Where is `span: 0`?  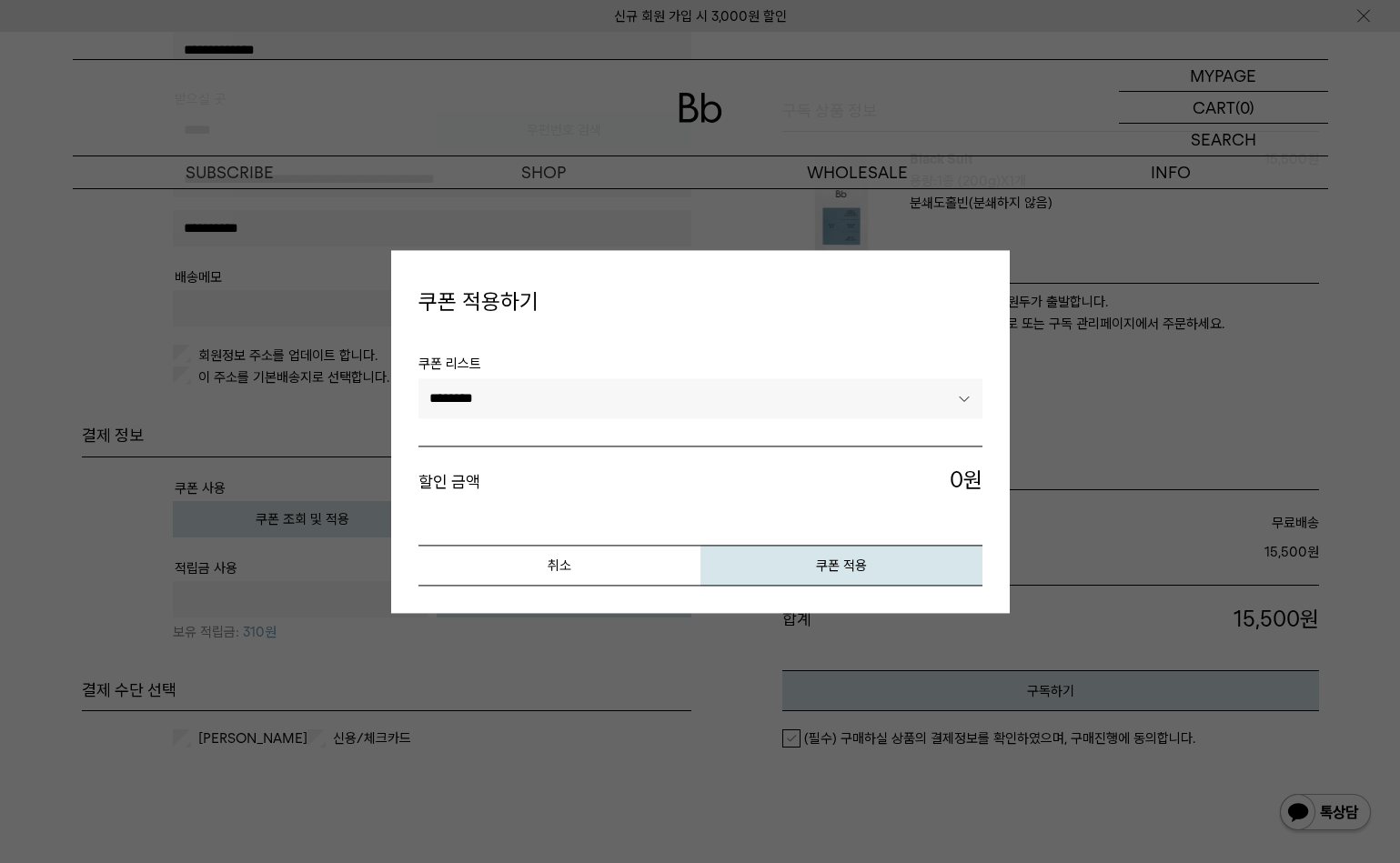 span: 0 is located at coordinates (956, 481).